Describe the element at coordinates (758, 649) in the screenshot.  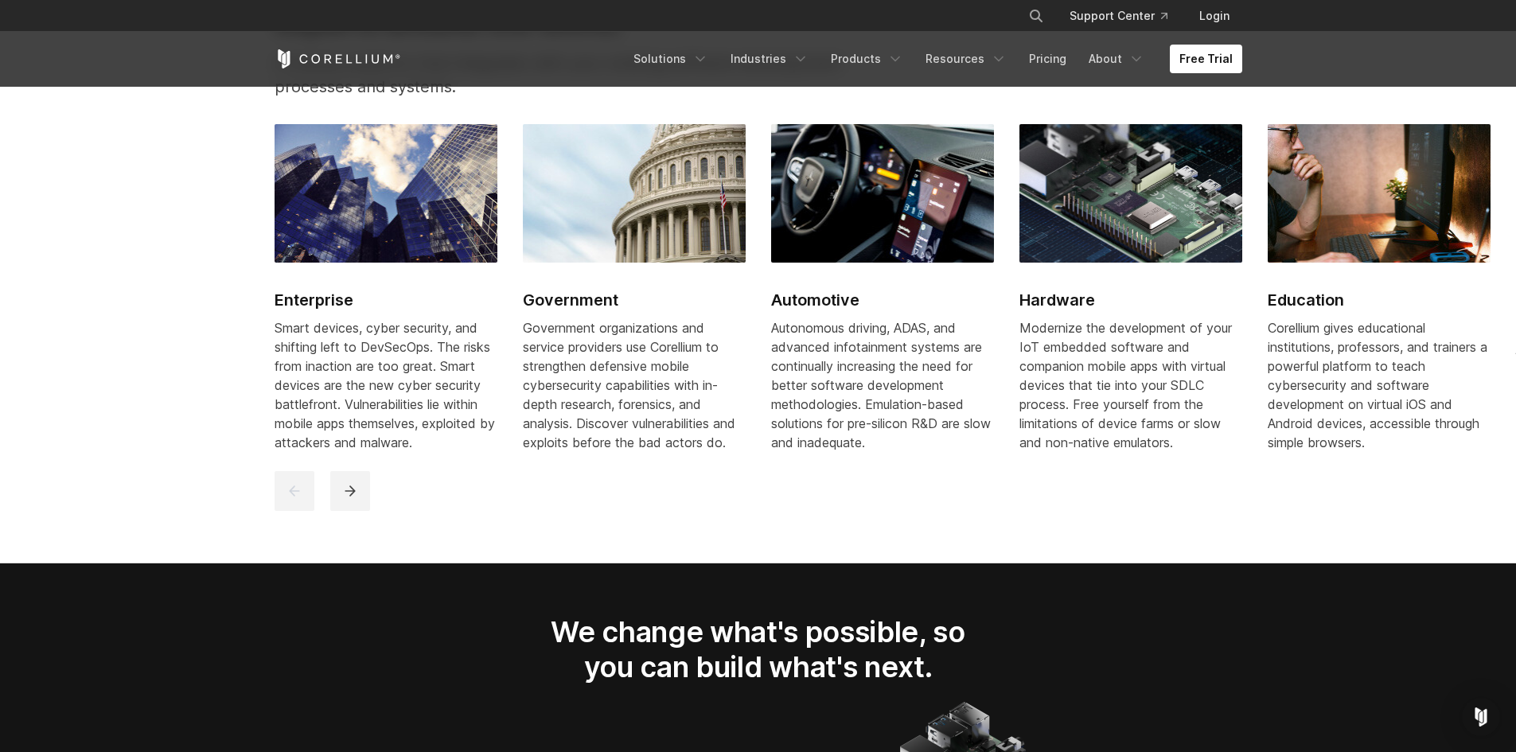
I see `h2: We change what's possible, so you can build what's next.` at that location.